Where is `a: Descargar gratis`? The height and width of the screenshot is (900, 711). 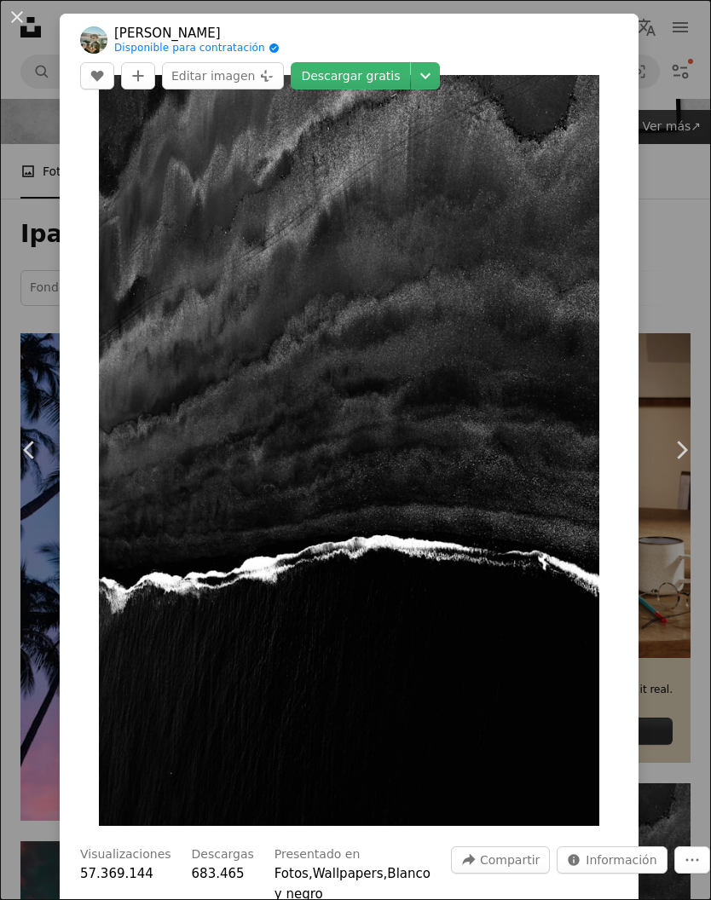
a: Descargar gratis is located at coordinates (350, 76).